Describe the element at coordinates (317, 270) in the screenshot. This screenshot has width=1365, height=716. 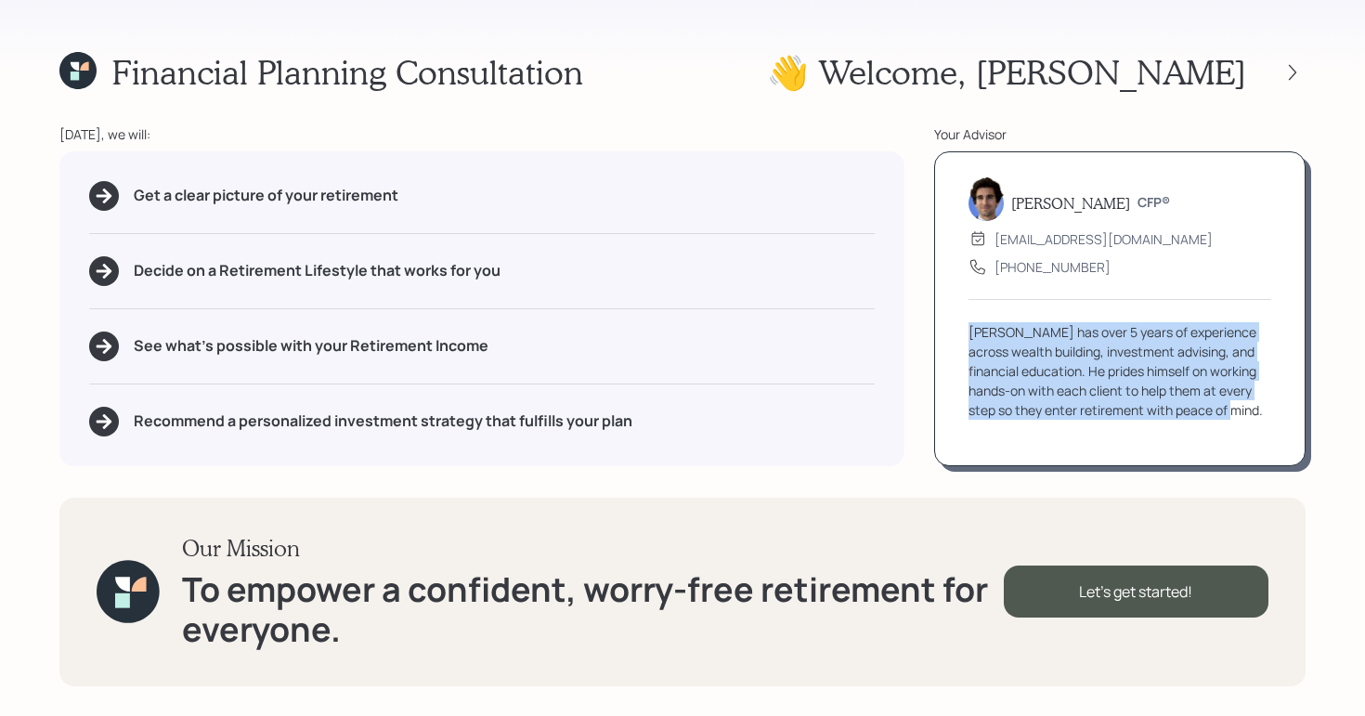
I see `h5: Decide on a Retirement Lifestyle that works for you` at that location.